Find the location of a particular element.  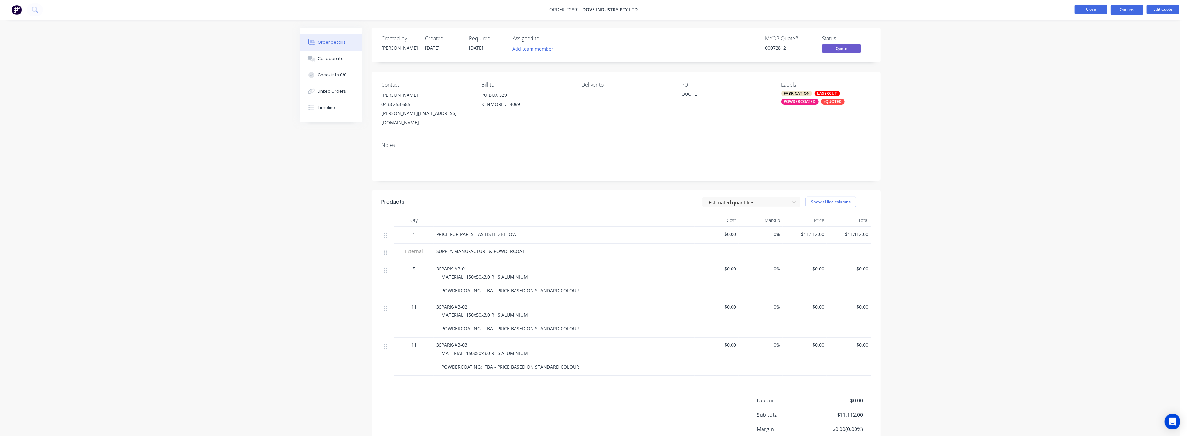

div: PO is located at coordinates (726, 85).